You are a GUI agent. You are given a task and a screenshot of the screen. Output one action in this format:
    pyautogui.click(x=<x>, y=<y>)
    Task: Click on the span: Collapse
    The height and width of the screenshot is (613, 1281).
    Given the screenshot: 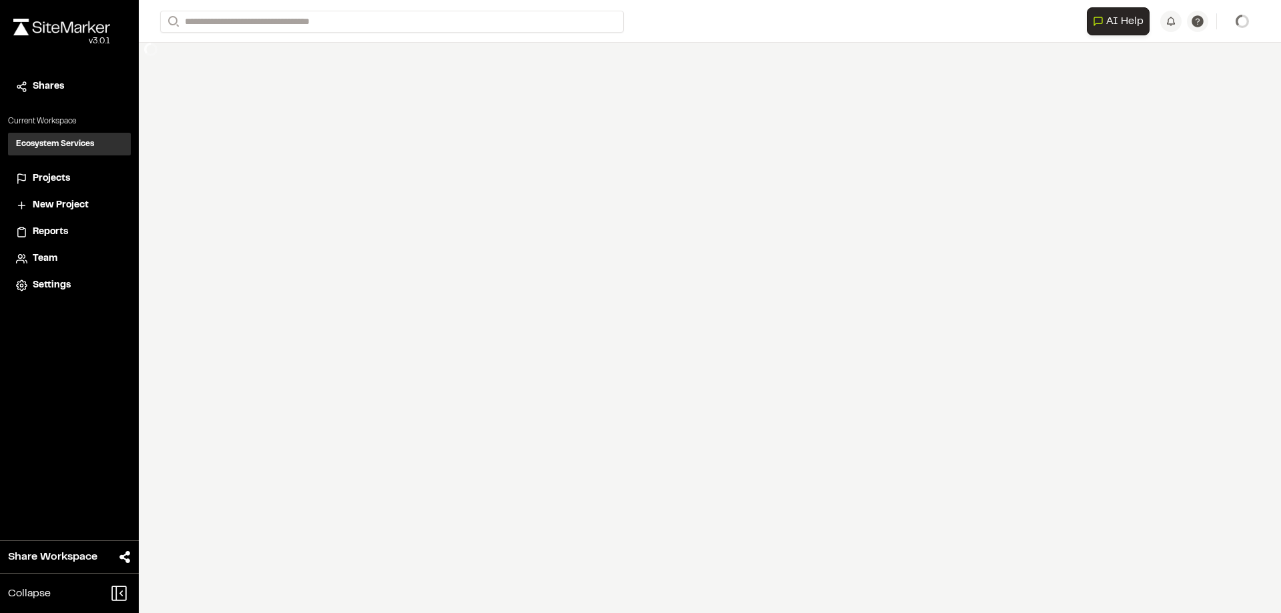 What is the action you would take?
    pyautogui.click(x=29, y=594)
    